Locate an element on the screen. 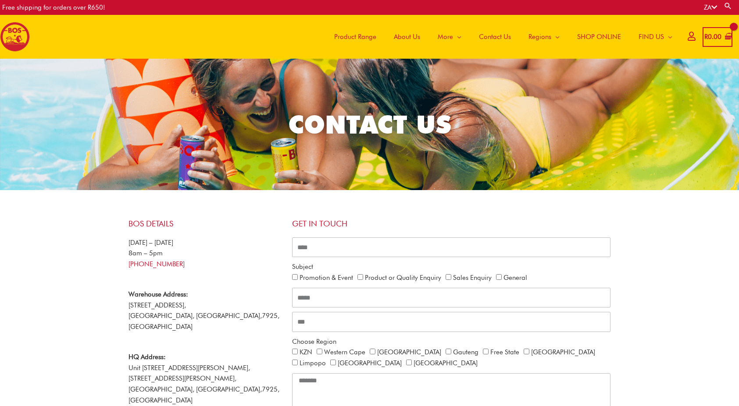 This screenshot has width=739, height=406. strong: HQ Address: is located at coordinates (147, 357).